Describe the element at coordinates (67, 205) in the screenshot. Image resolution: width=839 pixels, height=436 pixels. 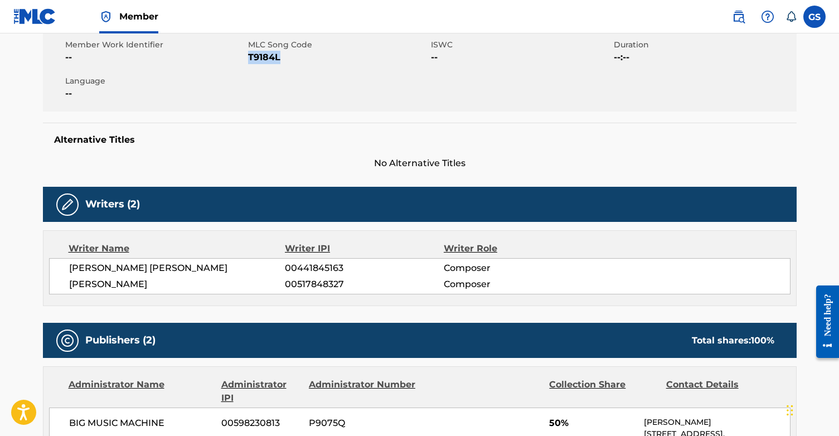
I see `img: Writers` at that location.